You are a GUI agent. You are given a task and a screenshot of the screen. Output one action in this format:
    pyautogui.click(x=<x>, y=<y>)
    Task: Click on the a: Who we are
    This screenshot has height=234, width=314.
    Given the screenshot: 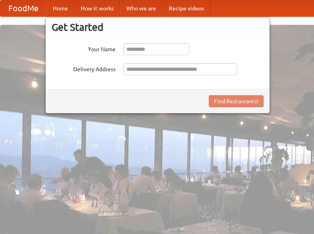 What is the action you would take?
    pyautogui.click(x=141, y=8)
    